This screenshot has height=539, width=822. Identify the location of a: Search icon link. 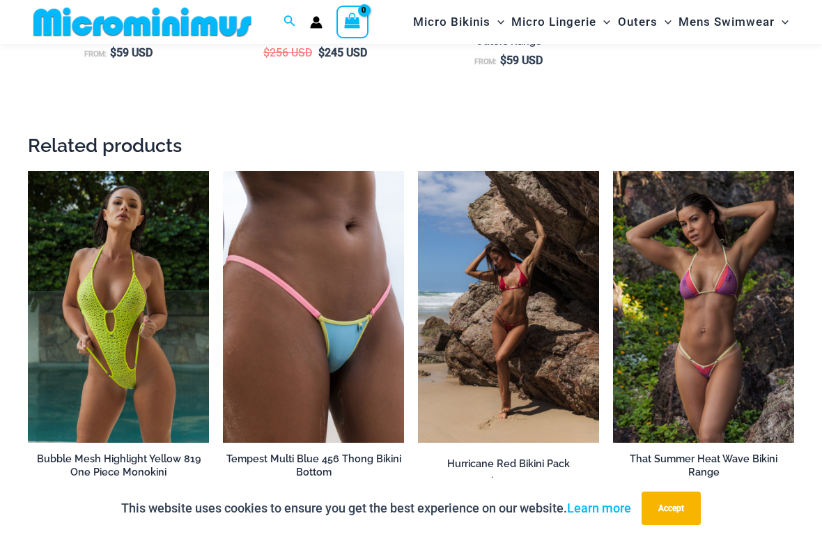
(290, 22).